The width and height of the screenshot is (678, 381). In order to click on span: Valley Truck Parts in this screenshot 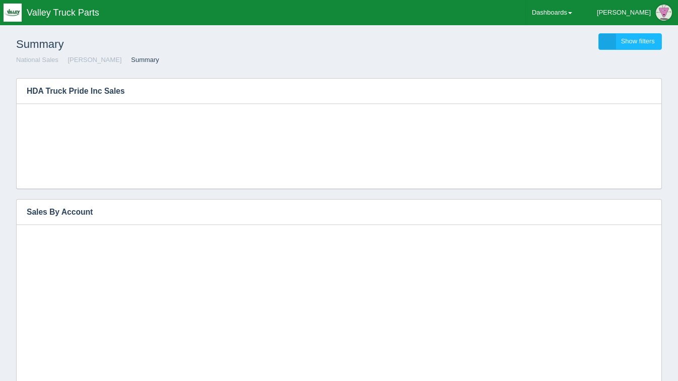, I will do `click(63, 13)`.